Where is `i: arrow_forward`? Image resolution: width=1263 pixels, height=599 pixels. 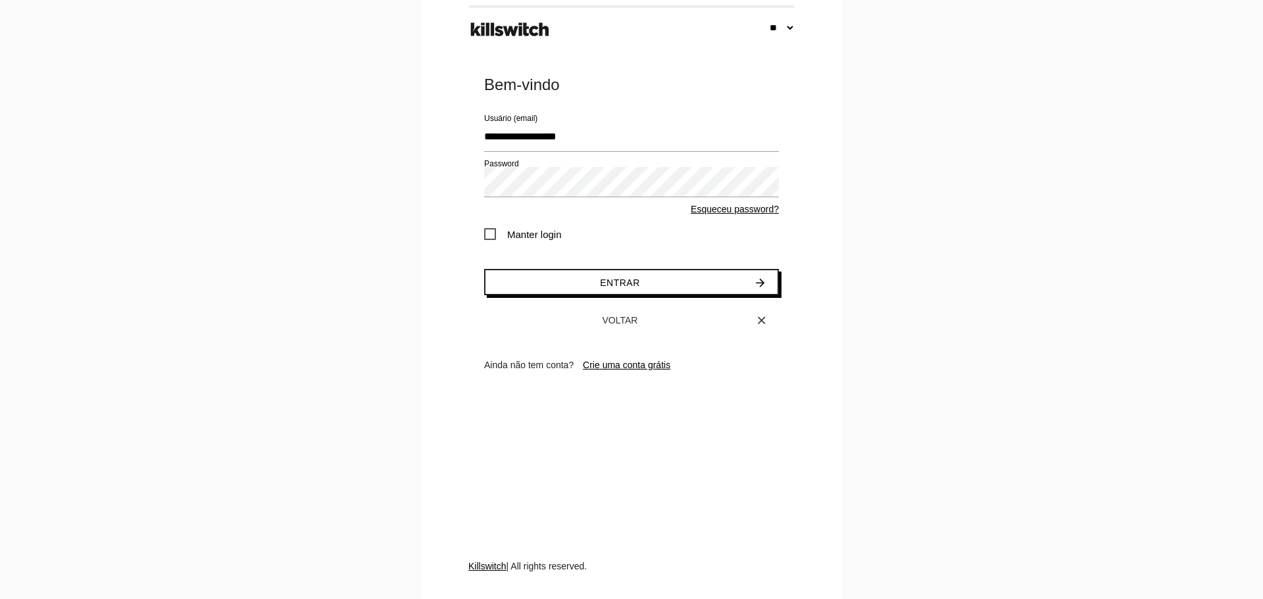 i: arrow_forward is located at coordinates (760, 283).